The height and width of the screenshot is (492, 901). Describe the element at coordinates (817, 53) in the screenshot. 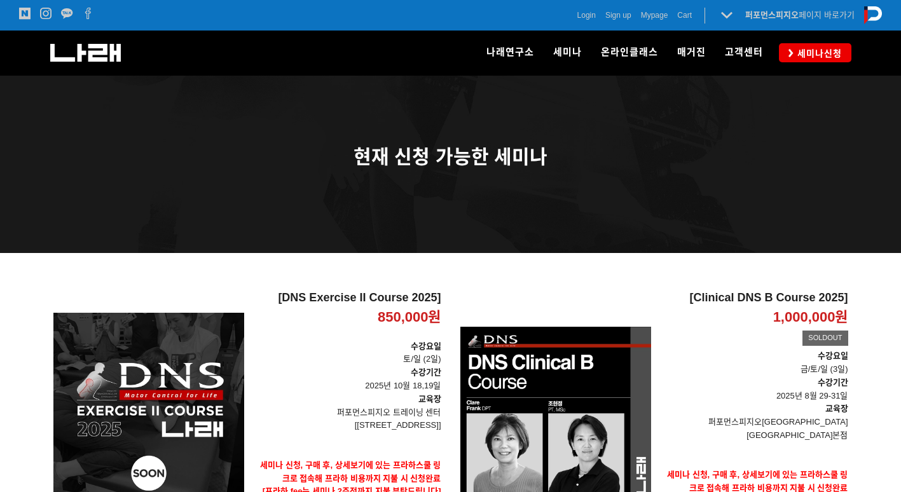

I see `span: 세미나신청` at that location.